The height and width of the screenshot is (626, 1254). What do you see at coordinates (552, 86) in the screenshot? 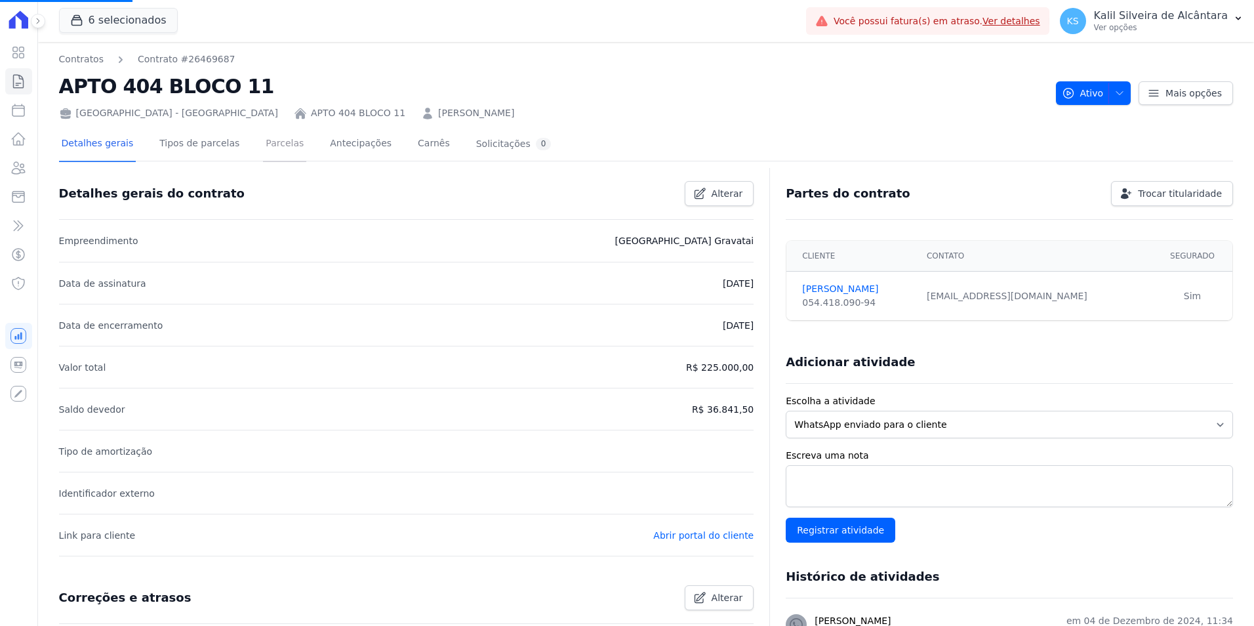
I see `h2: APTO 404 BLOCO 11` at bounding box center [552, 86].